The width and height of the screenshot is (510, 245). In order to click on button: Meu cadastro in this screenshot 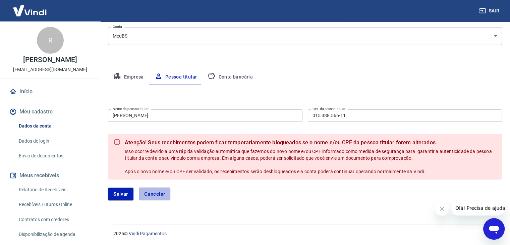, I will do `click(50, 112)`.